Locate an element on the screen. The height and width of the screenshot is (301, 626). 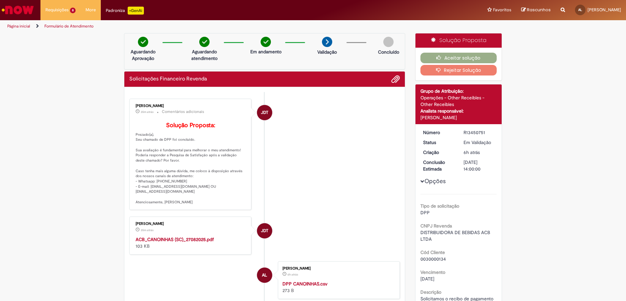
dt: Conclusão Estimada is located at coordinates (438, 166).